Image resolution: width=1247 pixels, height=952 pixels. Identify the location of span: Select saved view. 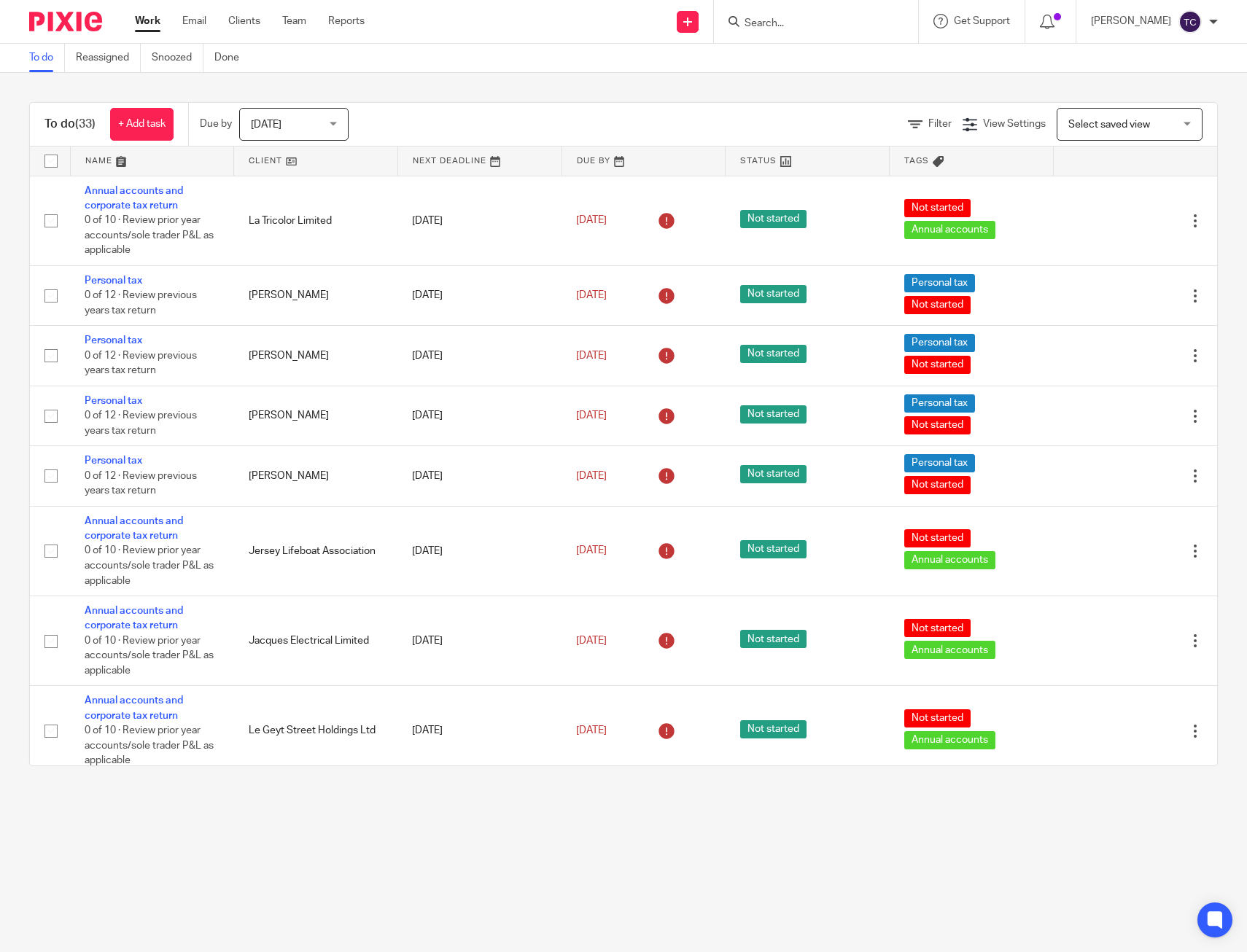
(1108, 125).